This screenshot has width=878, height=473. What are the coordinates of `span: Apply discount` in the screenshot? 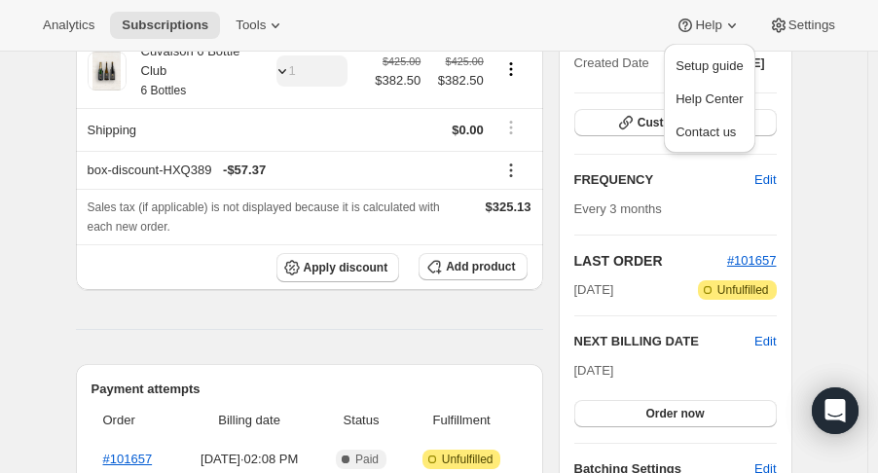 It's located at (346, 268).